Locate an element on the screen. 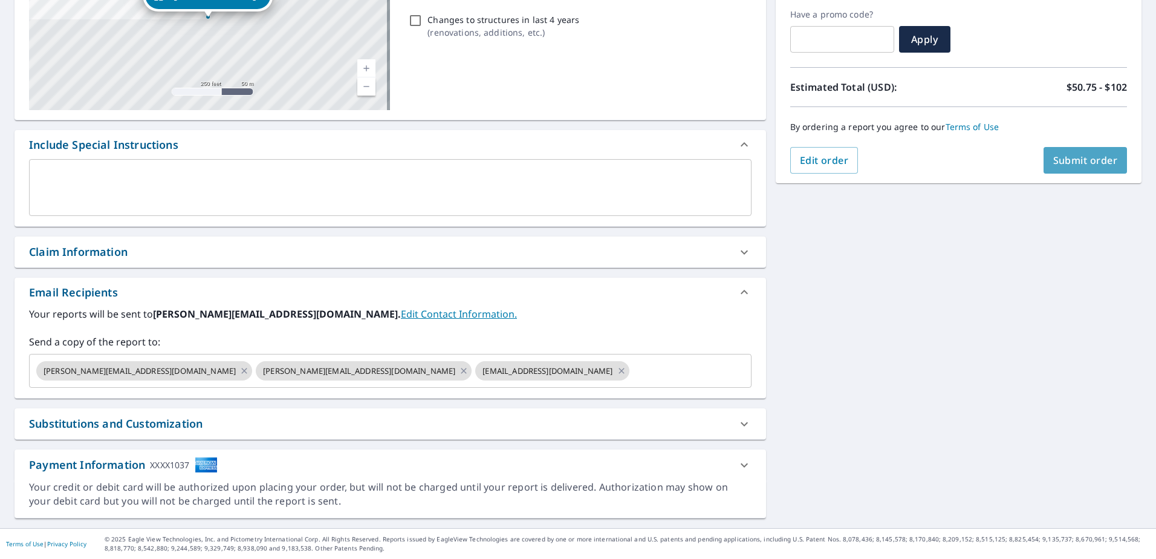  label: Have a promo code? is located at coordinates (842, 15).